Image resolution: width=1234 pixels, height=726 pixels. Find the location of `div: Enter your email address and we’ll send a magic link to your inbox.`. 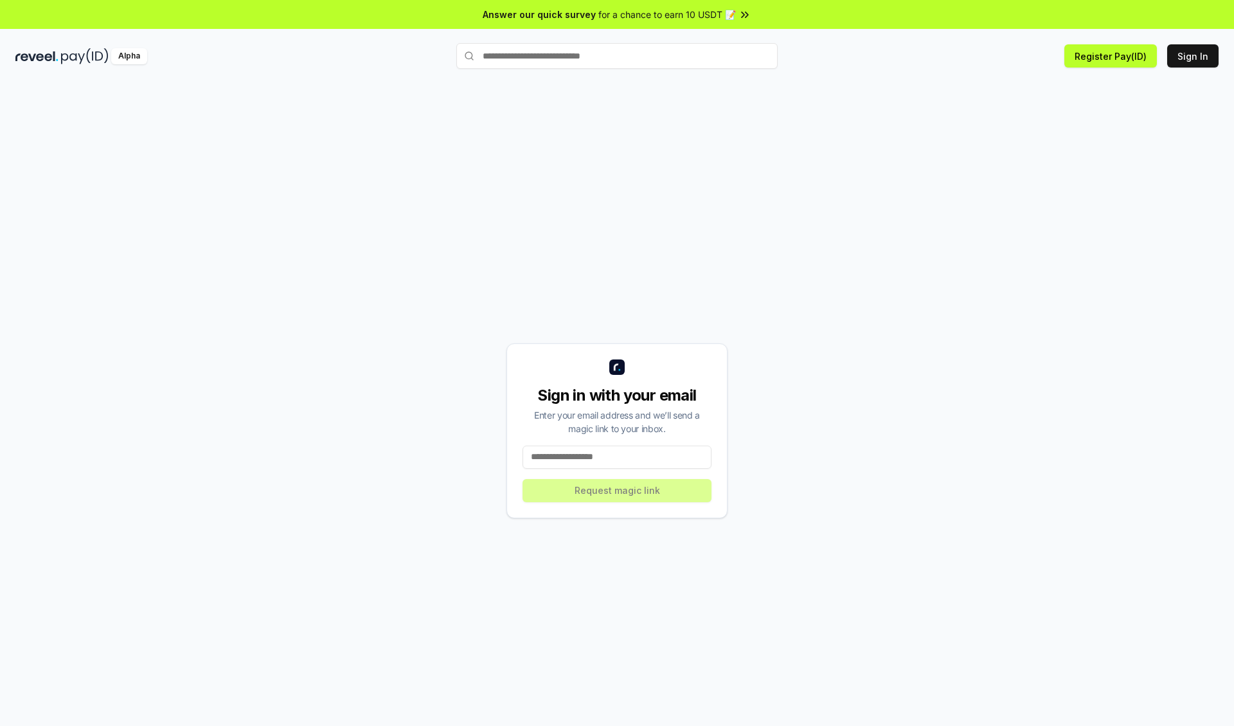

div: Enter your email address and we’ll send a magic link to your inbox. is located at coordinates (617, 422).